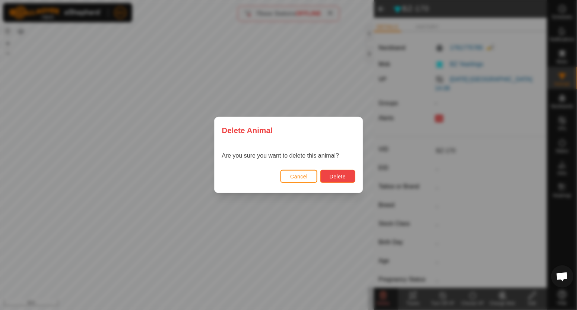  I want to click on span: Cancel, so click(299, 177).